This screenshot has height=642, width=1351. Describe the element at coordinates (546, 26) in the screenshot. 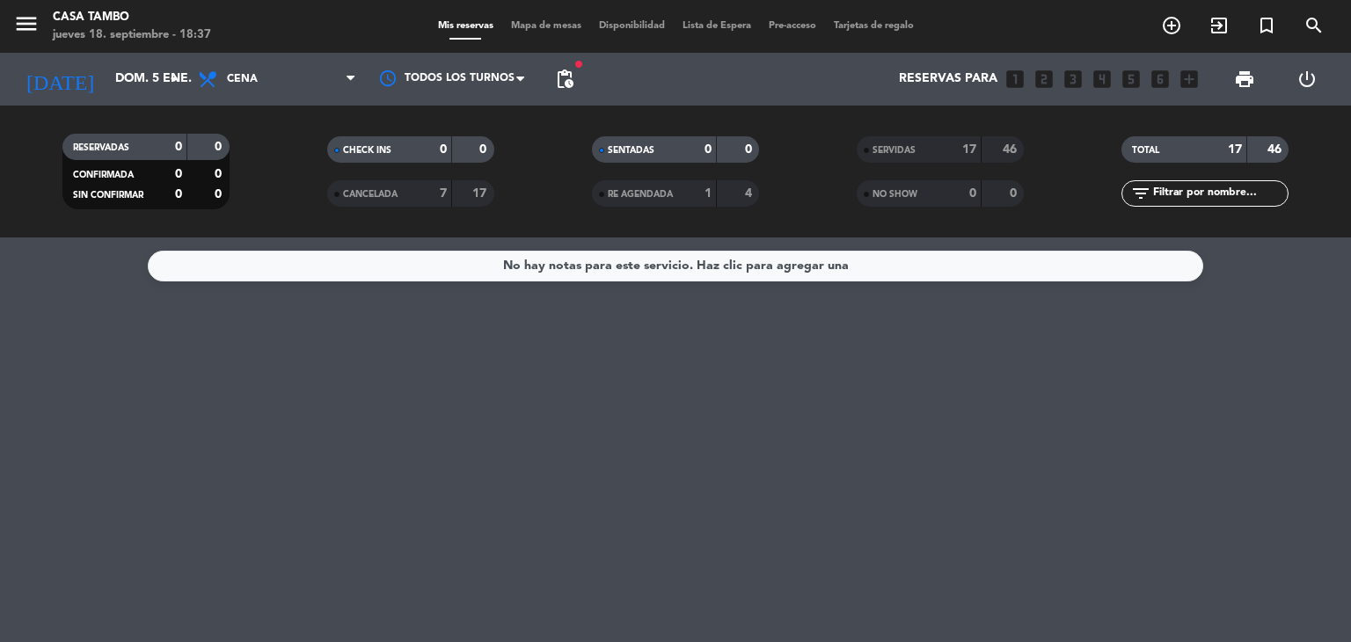

I see `span: Mapa de mesas` at that location.